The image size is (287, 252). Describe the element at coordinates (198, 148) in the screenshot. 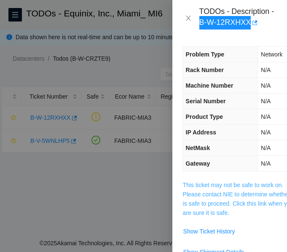

I see `span: NetMask` at that location.